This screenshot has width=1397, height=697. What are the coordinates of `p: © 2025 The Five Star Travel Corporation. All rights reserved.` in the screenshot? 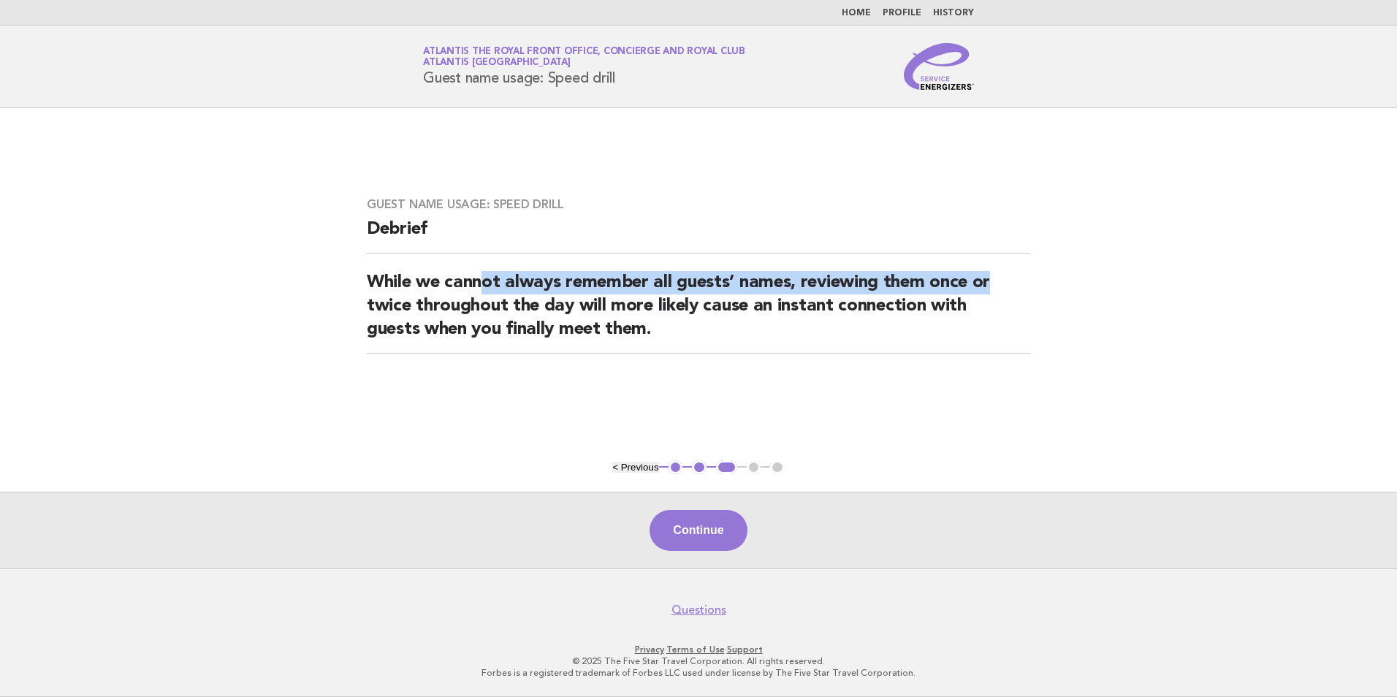 It's located at (698, 661).